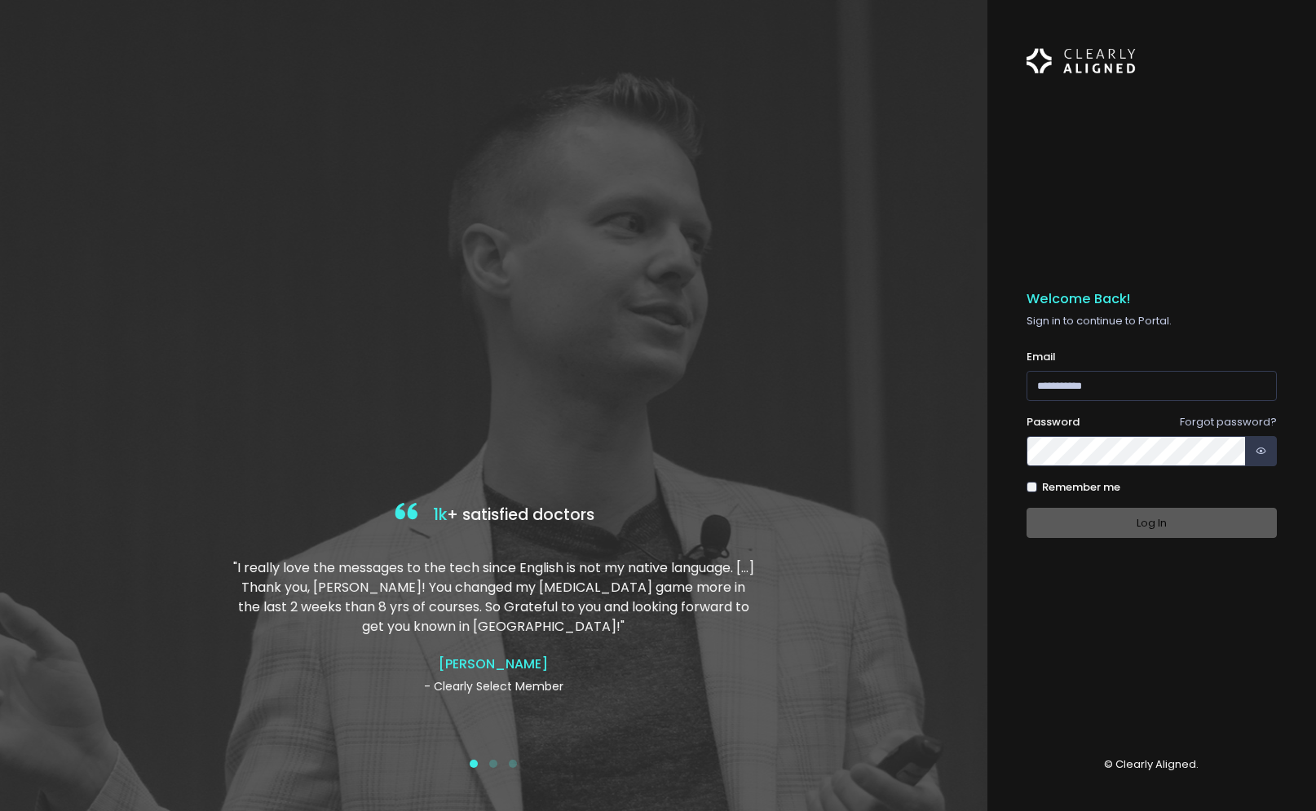 The image size is (1316, 811). Describe the element at coordinates (1152, 321) in the screenshot. I see `p: Sign in to continue to Portal.` at that location.